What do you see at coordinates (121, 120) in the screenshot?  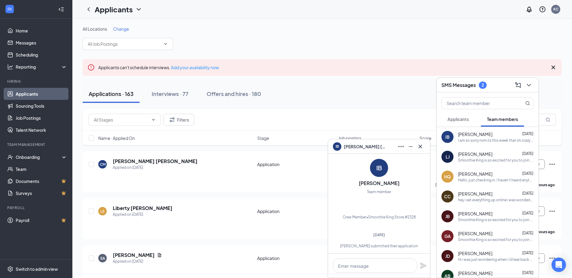 I see `input: All Stages` at bounding box center [121, 120].